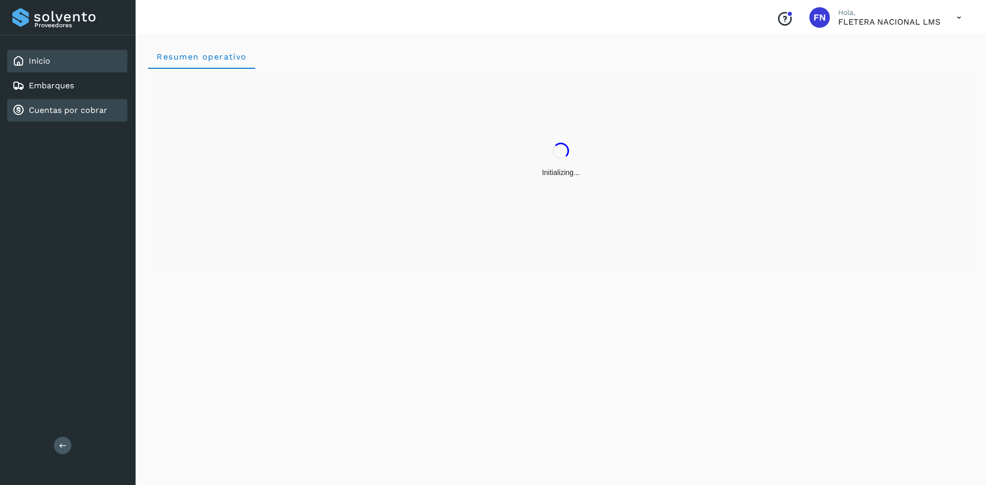 Image resolution: width=986 pixels, height=485 pixels. I want to click on a: Embarques, so click(51, 85).